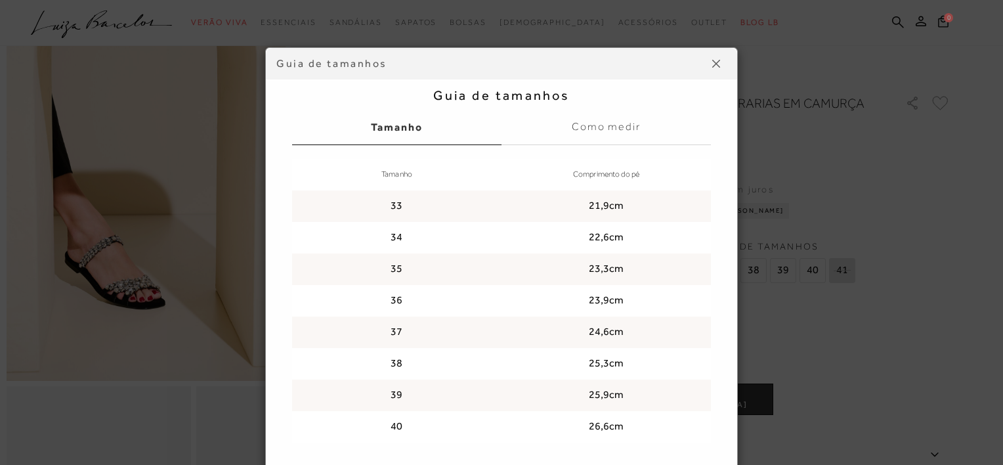 Image resolution: width=1003 pixels, height=465 pixels. I want to click on td: 26,6cm, so click(606, 427).